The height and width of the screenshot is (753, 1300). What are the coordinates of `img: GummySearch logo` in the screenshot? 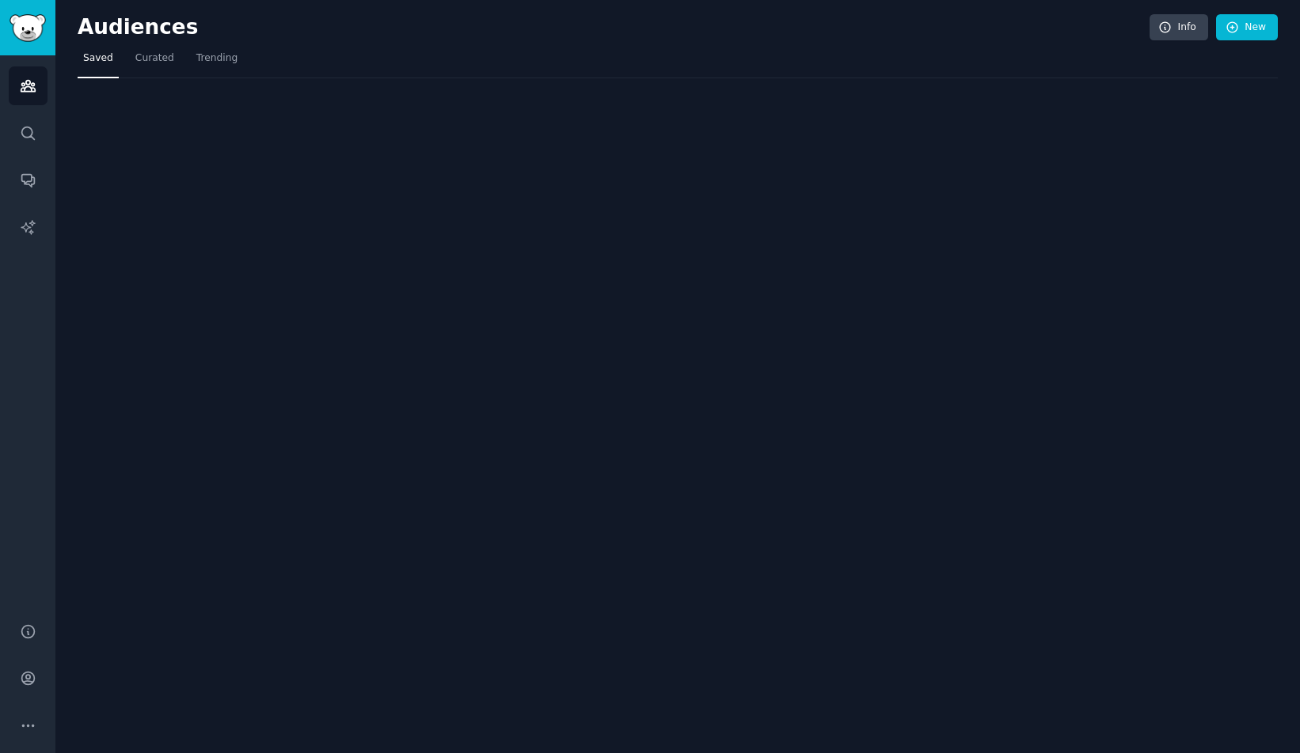 It's located at (28, 28).